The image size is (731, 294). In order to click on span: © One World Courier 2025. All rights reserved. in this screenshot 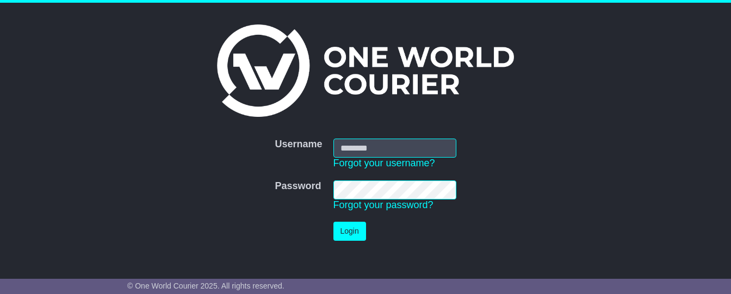, I will do `click(206, 286)`.